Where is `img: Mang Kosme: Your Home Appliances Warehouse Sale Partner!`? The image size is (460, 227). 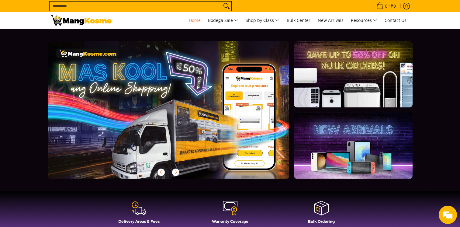
img: Mang Kosme: Your Home Appliances Warehouse Sale Partner! is located at coordinates (81, 20).